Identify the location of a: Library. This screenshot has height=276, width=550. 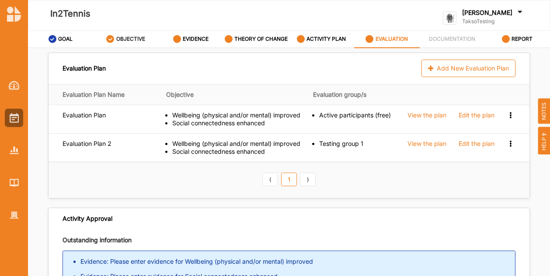
(14, 182).